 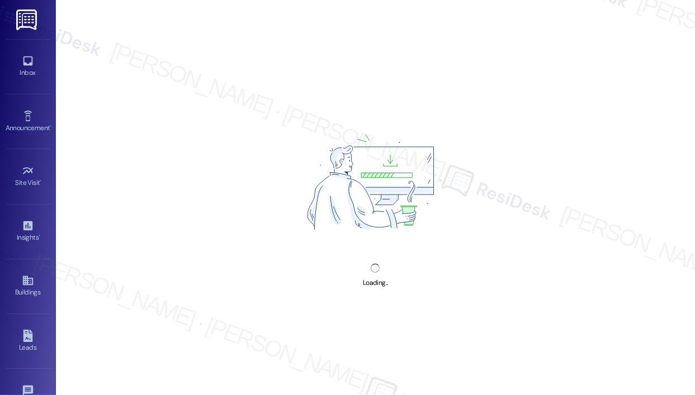 What do you see at coordinates (28, 177) in the screenshot?
I see `a: Site Visit •` at bounding box center [28, 177].